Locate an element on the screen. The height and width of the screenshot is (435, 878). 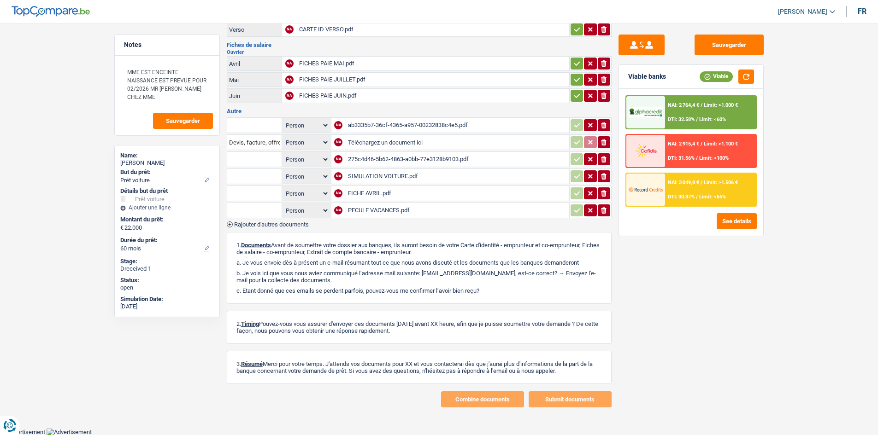
div: Détails but du prêt is located at coordinates (167, 191).